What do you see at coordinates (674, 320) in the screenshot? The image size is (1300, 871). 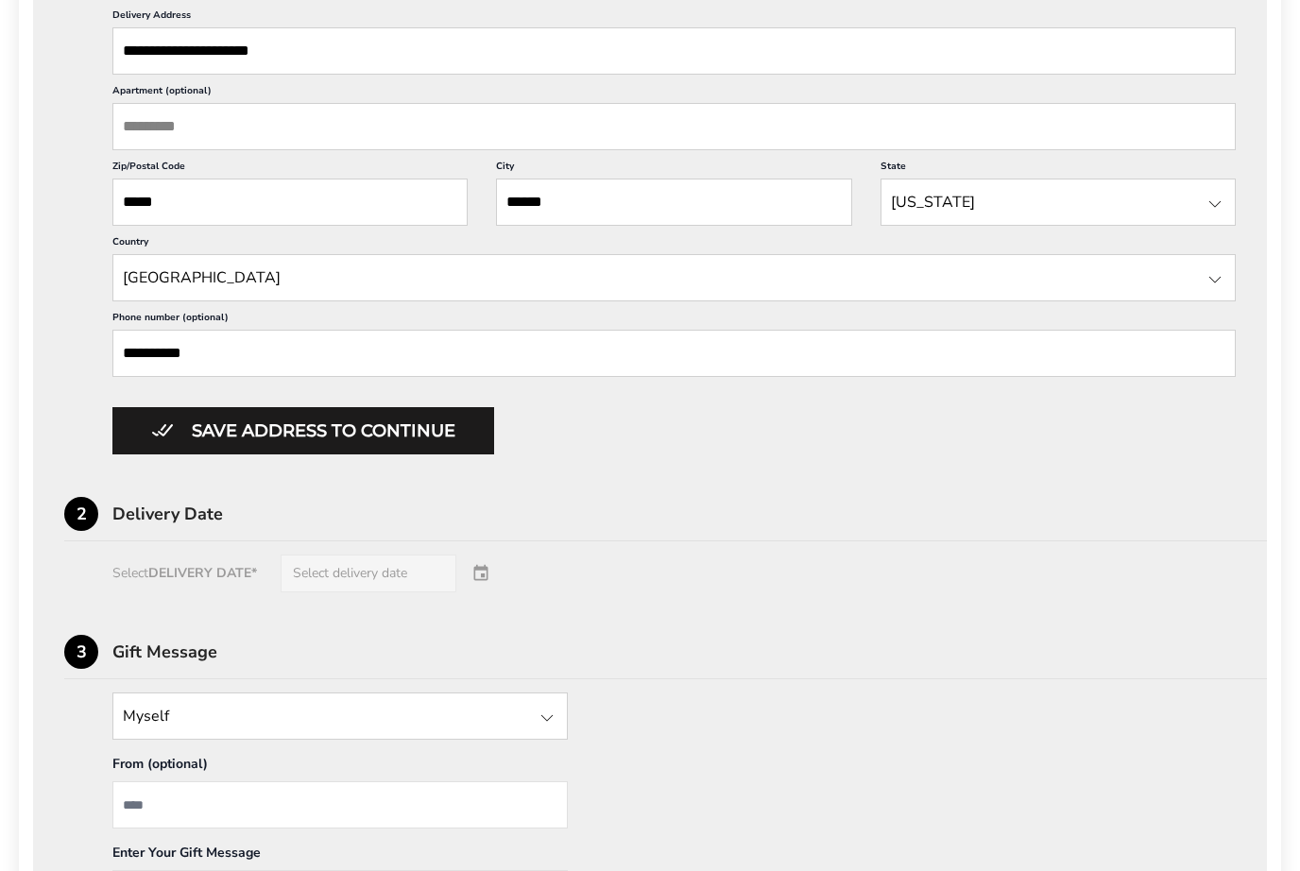 I see `label: Phone number (optional)` at bounding box center [674, 320].